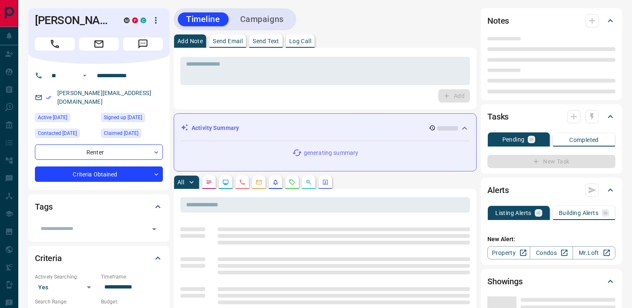  What do you see at coordinates (132, 277) in the screenshot?
I see `p: Timeframe:` at bounding box center [132, 277].